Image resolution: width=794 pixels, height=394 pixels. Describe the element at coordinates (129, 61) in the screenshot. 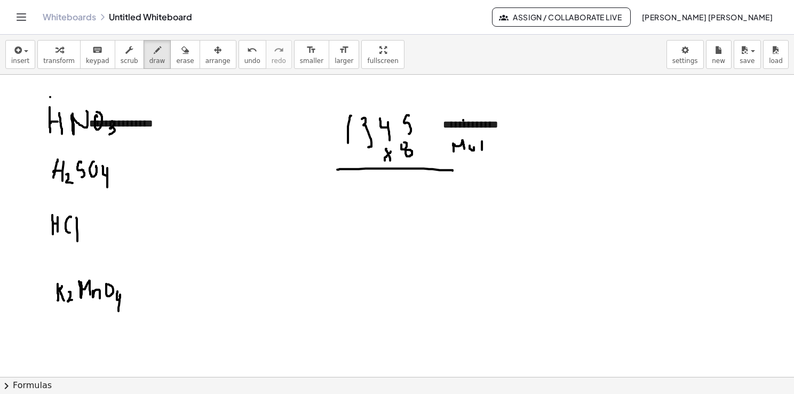

I see `span: scrub` at that location.